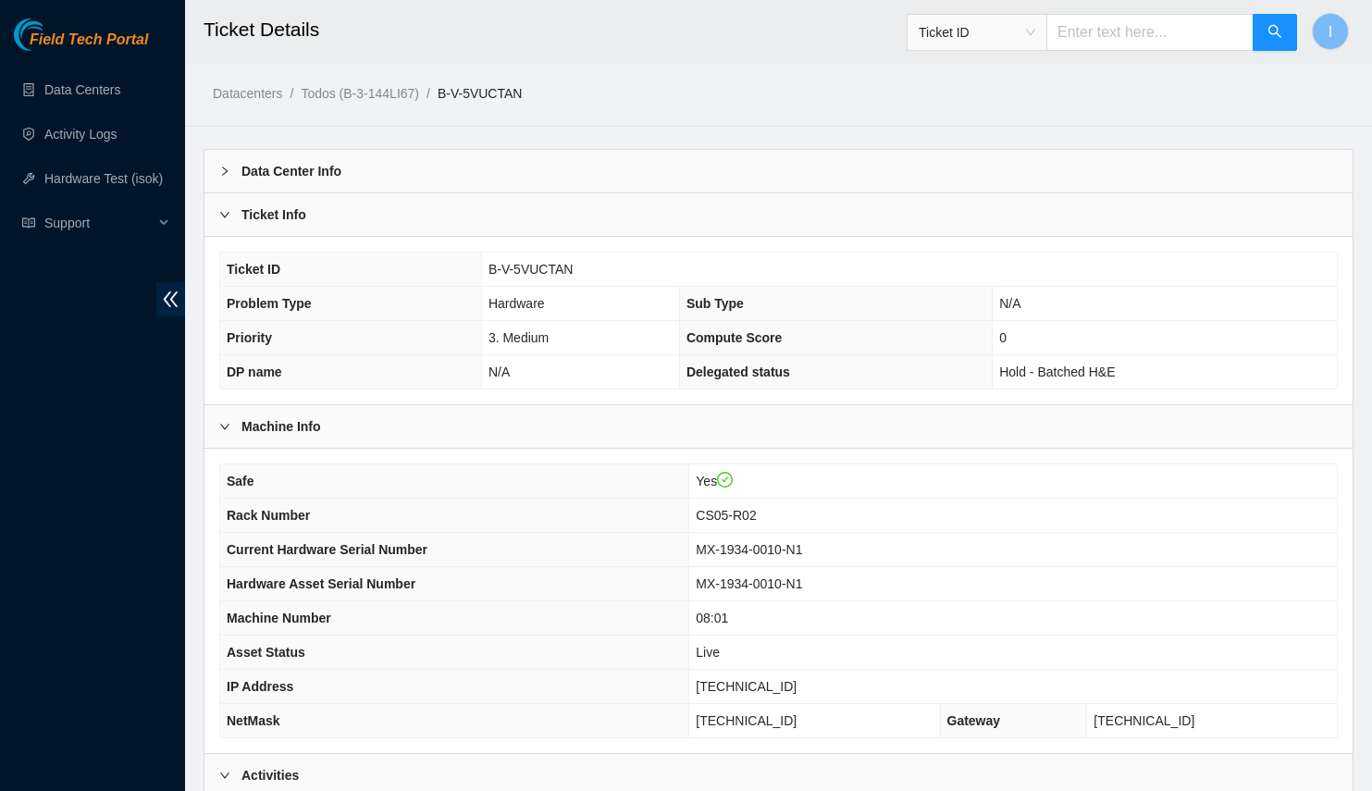 The width and height of the screenshot is (1372, 791). What do you see at coordinates (270, 775) in the screenshot?
I see `b: Activities` at bounding box center [270, 775].